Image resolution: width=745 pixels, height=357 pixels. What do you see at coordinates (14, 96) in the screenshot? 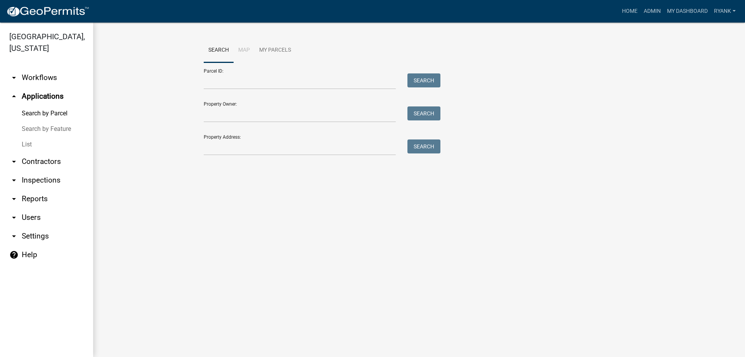
I see `i: arrow_drop_up` at bounding box center [14, 96].